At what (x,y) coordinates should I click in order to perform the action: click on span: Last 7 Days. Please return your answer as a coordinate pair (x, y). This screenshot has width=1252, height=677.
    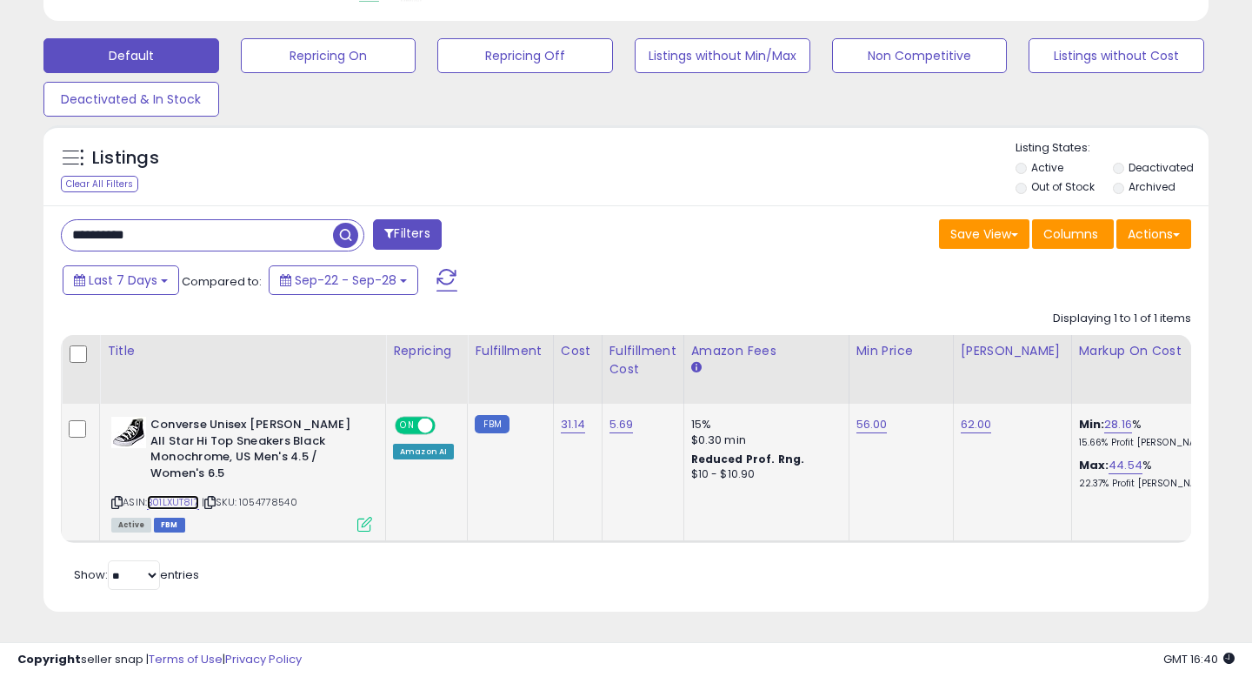
    Looking at the image, I should click on (123, 280).